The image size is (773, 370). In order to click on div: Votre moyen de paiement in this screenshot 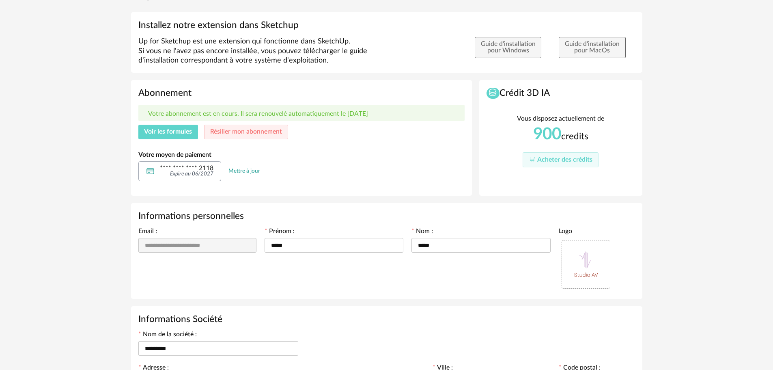, I will do `click(302, 155)`.